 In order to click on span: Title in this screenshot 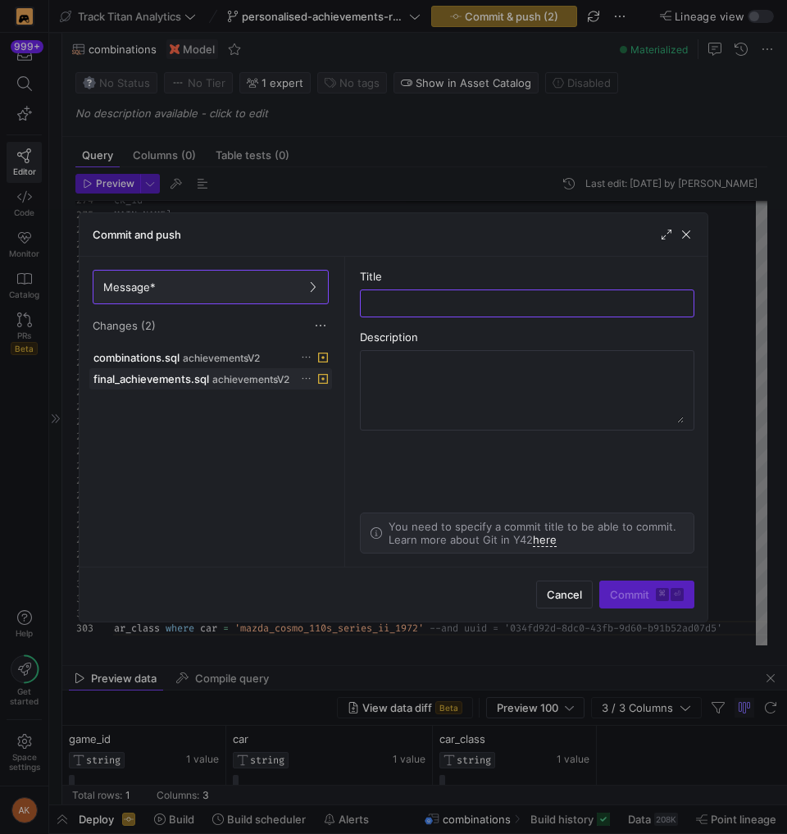, I will do `click(371, 276)`.